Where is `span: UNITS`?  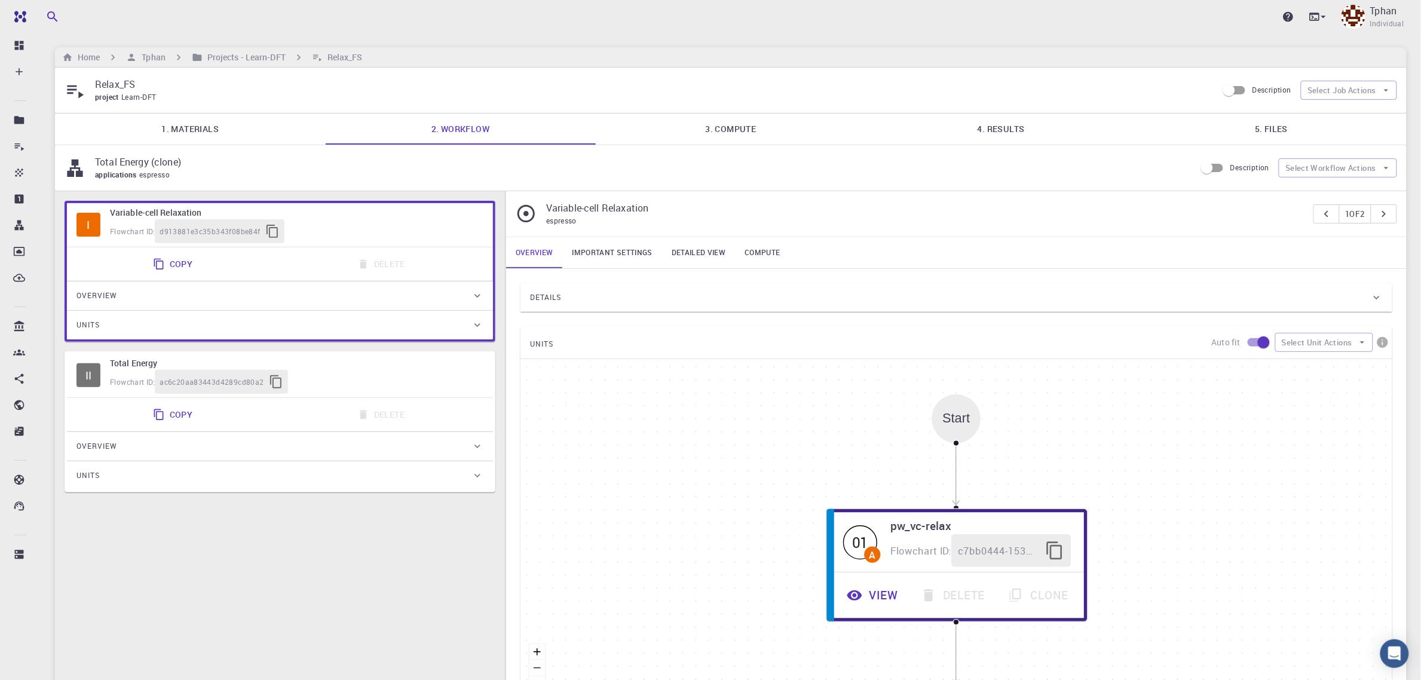 span: UNITS is located at coordinates (541, 344).